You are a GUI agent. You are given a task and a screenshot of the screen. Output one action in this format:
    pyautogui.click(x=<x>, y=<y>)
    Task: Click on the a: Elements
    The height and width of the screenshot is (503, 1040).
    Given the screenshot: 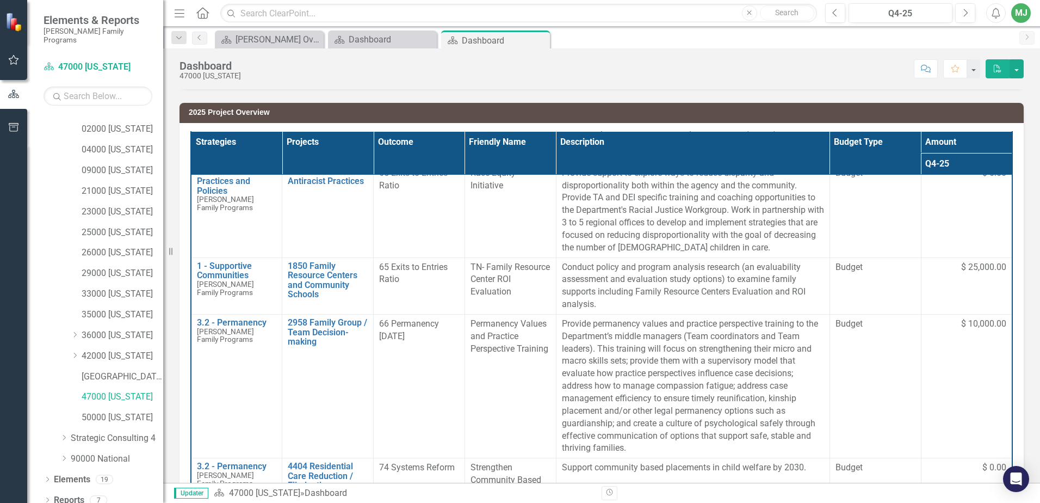 What is the action you would take?
    pyautogui.click(x=72, y=479)
    